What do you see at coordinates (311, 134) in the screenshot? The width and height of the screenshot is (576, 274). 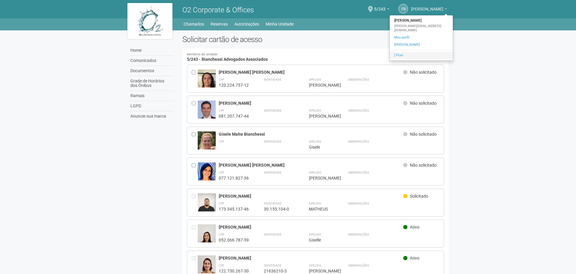 I see `div: Gisele Malte Bianchessi` at bounding box center [311, 134].